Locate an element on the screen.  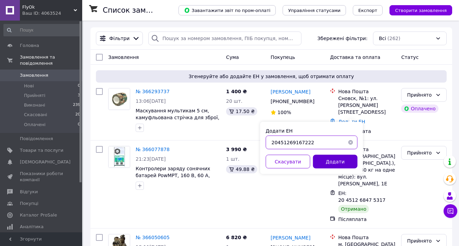
span: Згенеруйте або додайте ЕН у замовлення, щоб отримати оплату is located at coordinates (271, 76).